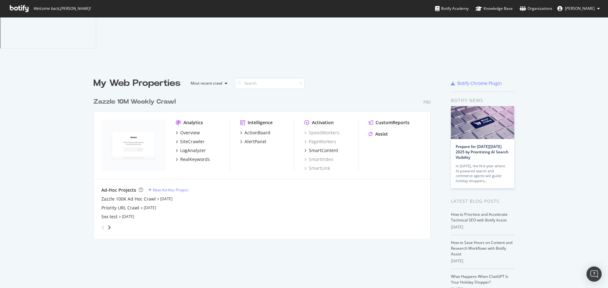  What do you see at coordinates (129, 199) in the screenshot?
I see `a: Zazzle 100K Ad Hoc Crawl` at bounding box center [129, 199].